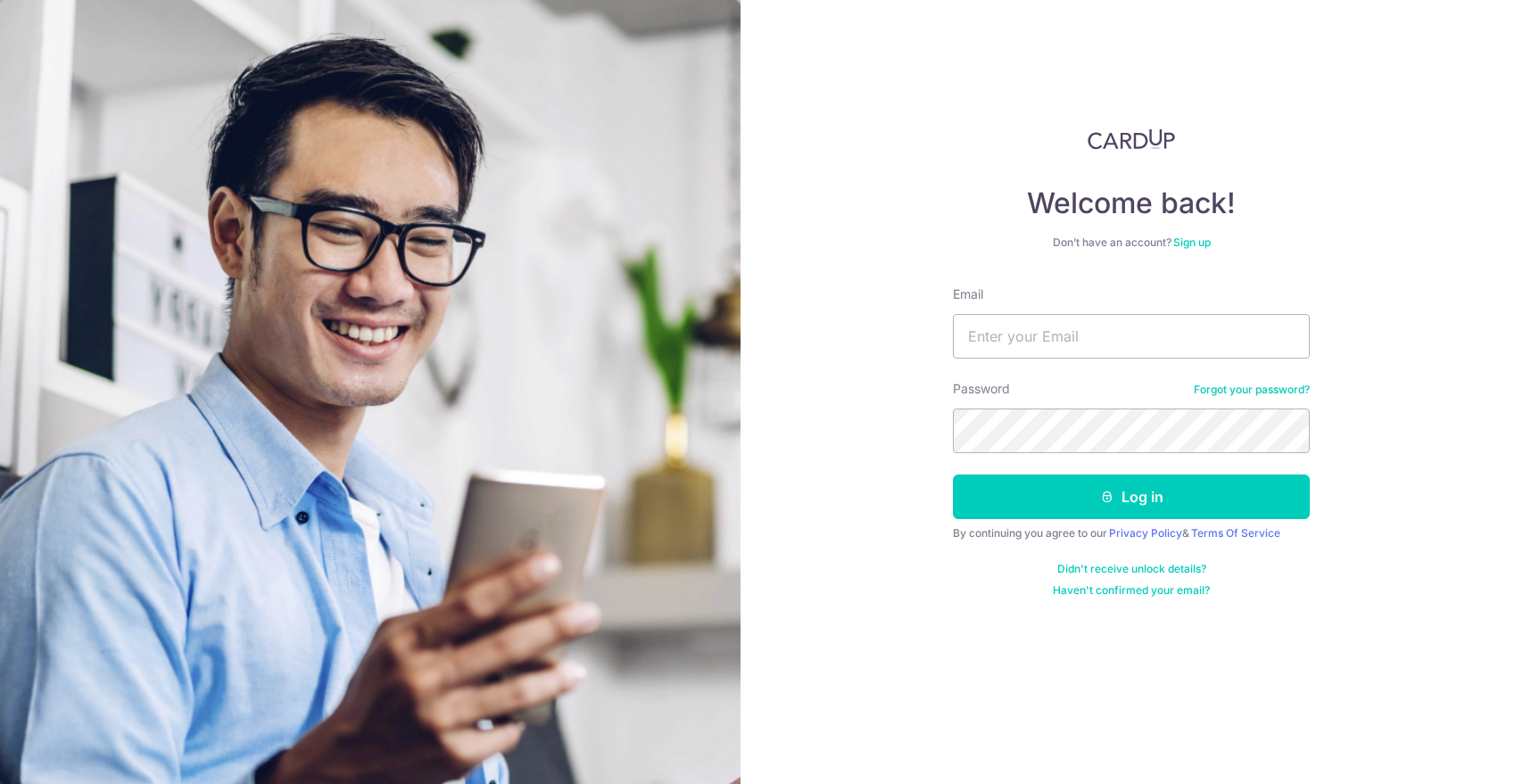 The image size is (1523, 784). Describe the element at coordinates (1132, 336) in the screenshot. I see `input: Enter your Email` at that location.